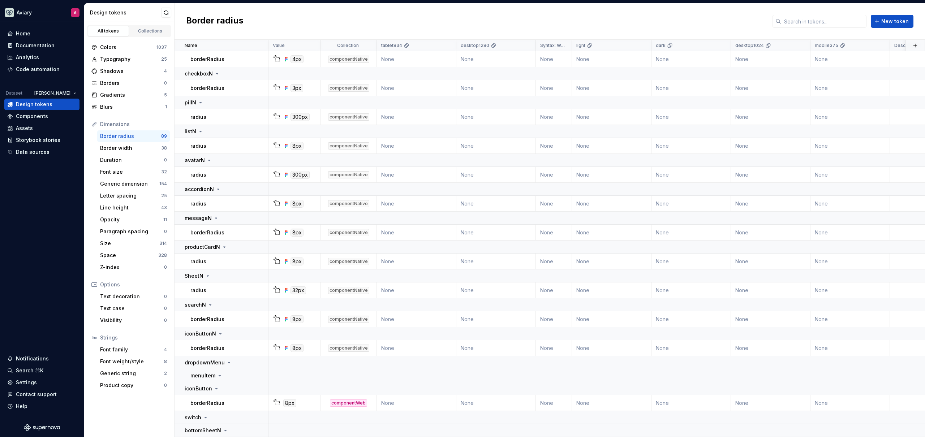  I want to click on button: New token, so click(892, 21).